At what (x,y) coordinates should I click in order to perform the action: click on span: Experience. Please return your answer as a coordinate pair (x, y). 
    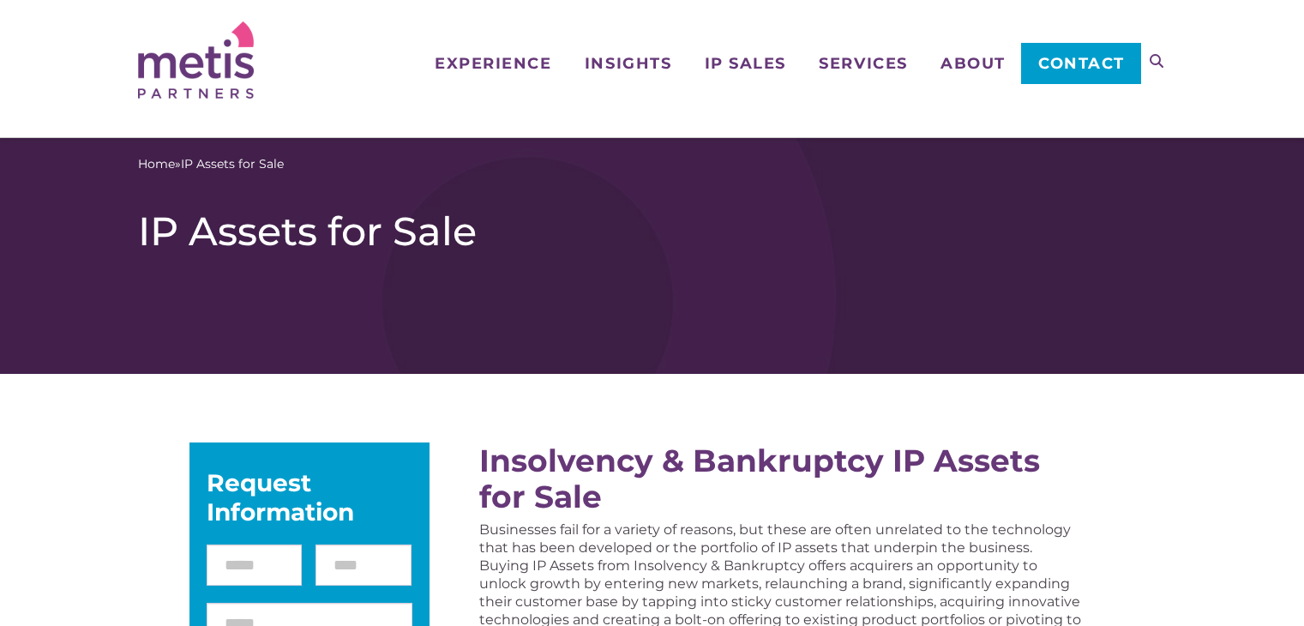
    Looking at the image, I should click on (493, 63).